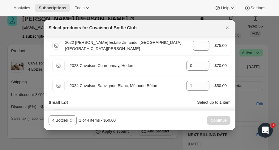  What do you see at coordinates (98, 121) in the screenshot?
I see `div: 1 of 4 items - $50.00` at bounding box center [98, 121].